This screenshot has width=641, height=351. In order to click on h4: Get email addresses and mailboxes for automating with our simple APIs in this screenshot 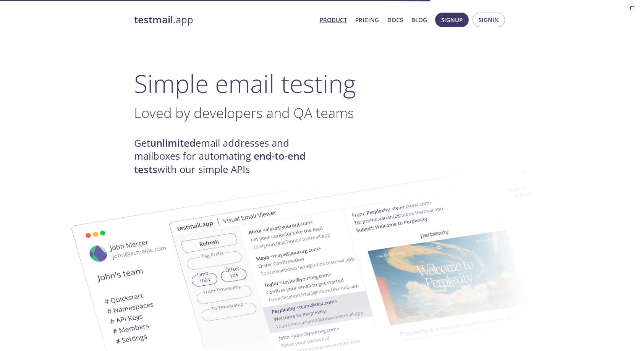, I will do `click(227, 156)`.